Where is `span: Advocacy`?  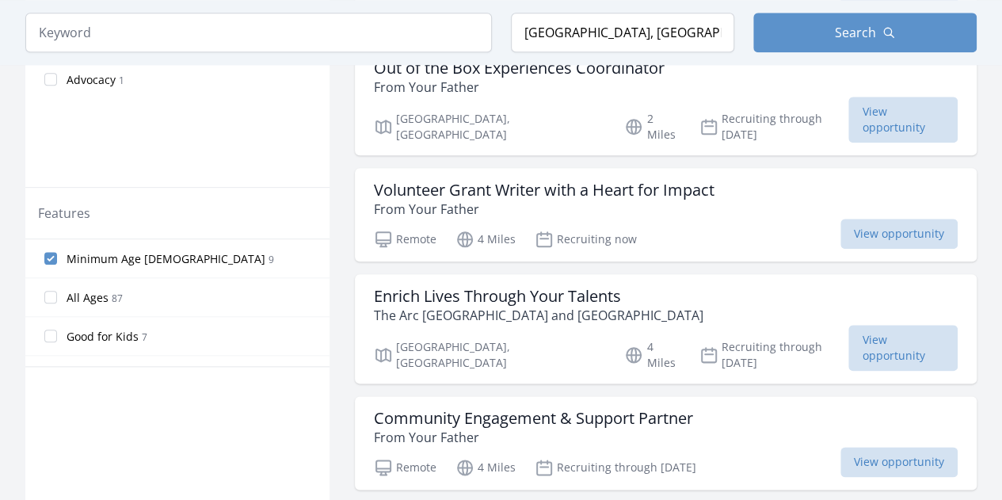 span: Advocacy is located at coordinates (91, 80).